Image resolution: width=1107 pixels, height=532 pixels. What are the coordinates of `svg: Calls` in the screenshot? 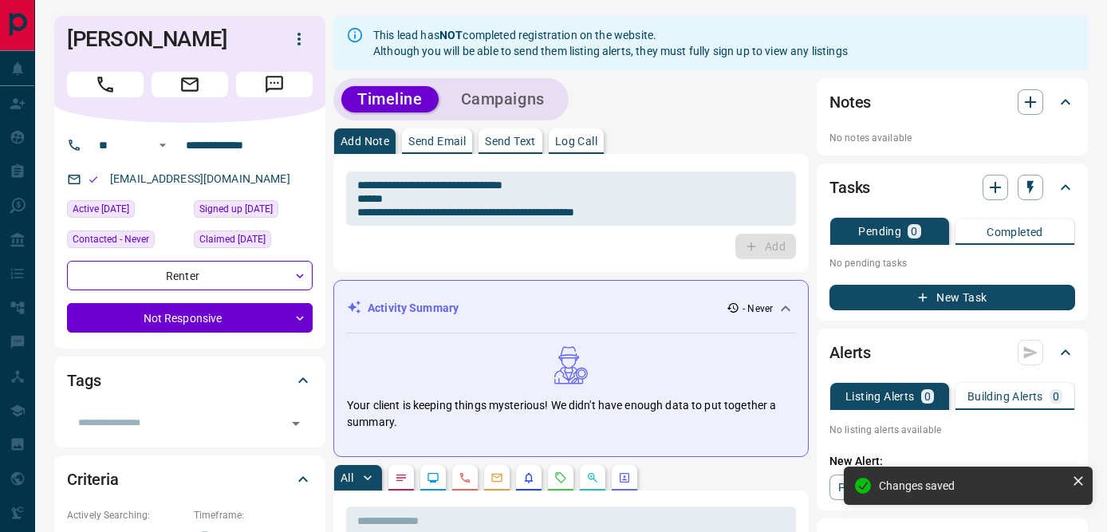 It's located at (465, 478).